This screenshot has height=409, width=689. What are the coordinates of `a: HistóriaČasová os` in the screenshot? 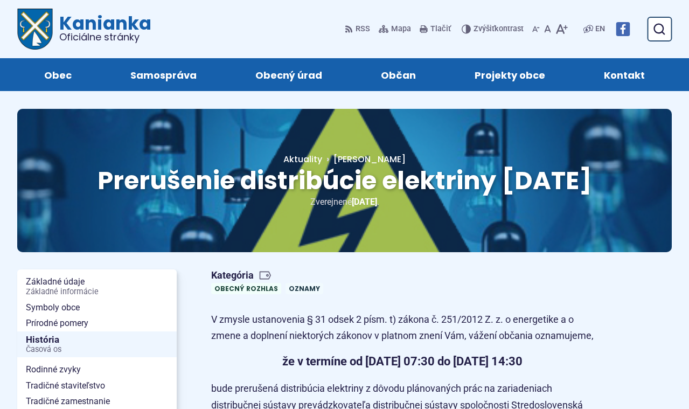 It's located at (97, 344).